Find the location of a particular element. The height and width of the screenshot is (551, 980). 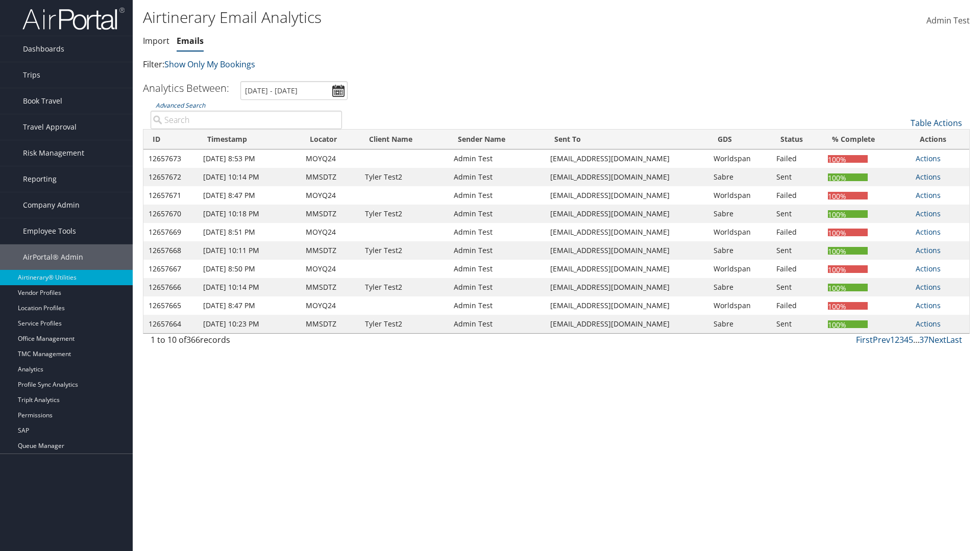

td: 12657668 is located at coordinates (170, 251).